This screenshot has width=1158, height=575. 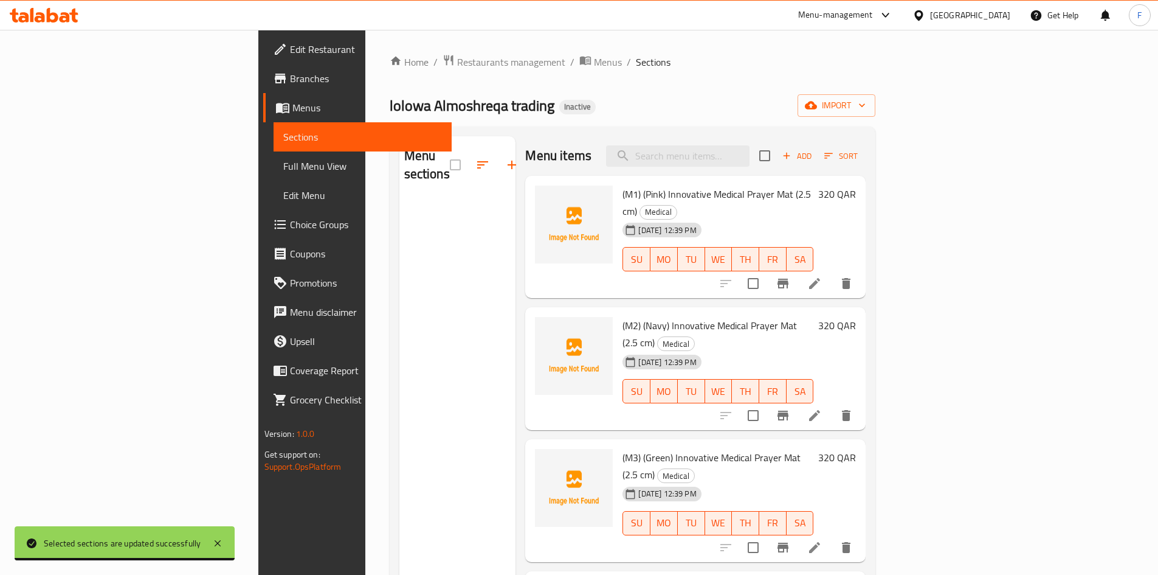 I want to click on span: Edit Restaurant, so click(x=366, y=49).